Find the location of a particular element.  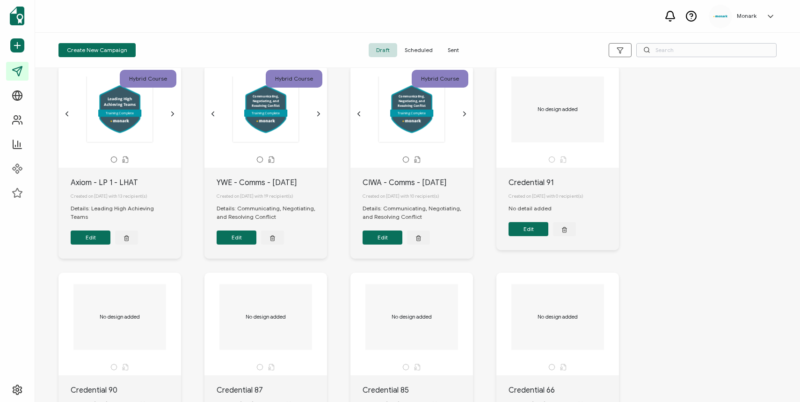

img: 0563c257-c268-459f-8f5a-943513c310c2.png is located at coordinates (721, 16).